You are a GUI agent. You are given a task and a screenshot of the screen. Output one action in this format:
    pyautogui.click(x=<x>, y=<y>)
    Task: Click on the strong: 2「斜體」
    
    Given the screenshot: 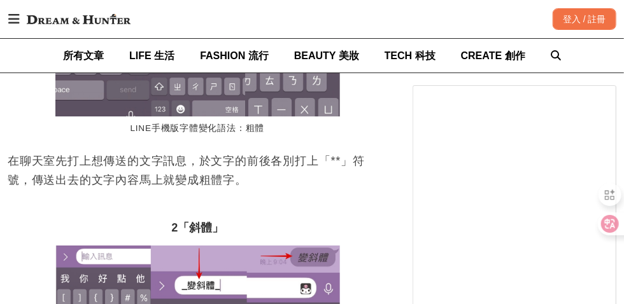 What is the action you would take?
    pyautogui.click(x=197, y=228)
    